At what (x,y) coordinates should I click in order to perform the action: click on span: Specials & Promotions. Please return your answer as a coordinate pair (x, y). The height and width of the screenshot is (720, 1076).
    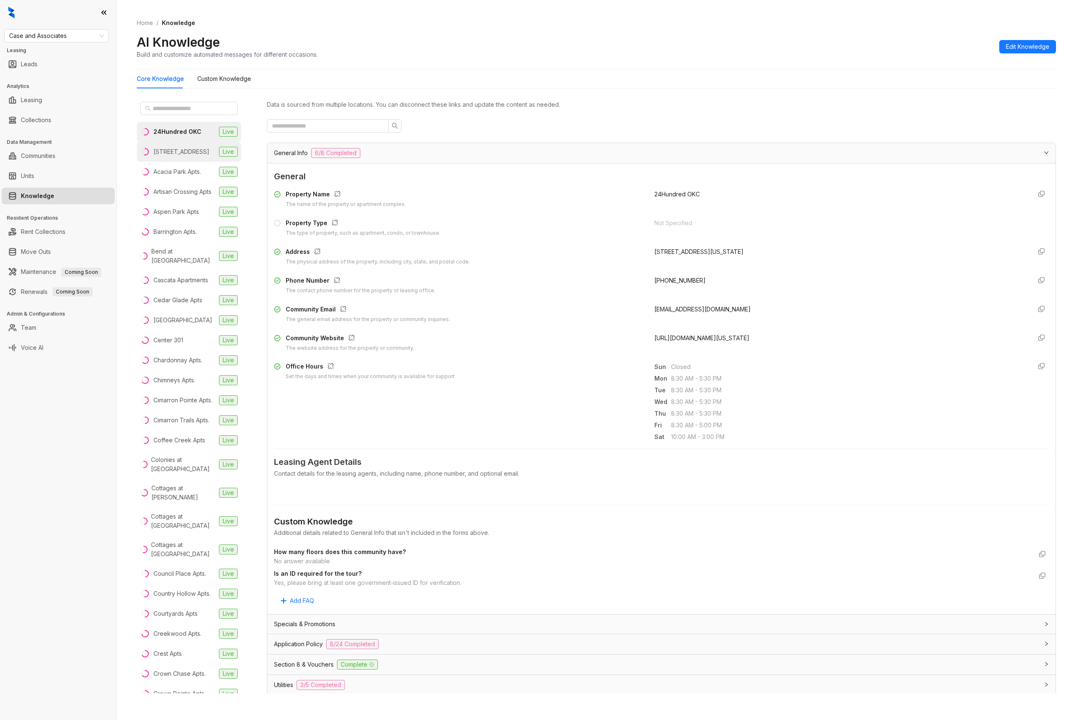
    Looking at the image, I should click on (304, 624).